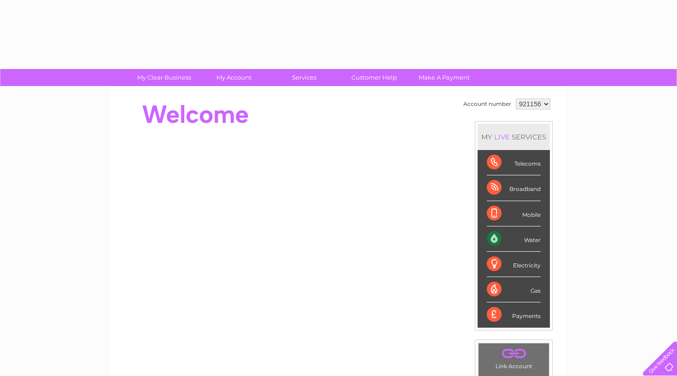  I want to click on a: Services, so click(304, 77).